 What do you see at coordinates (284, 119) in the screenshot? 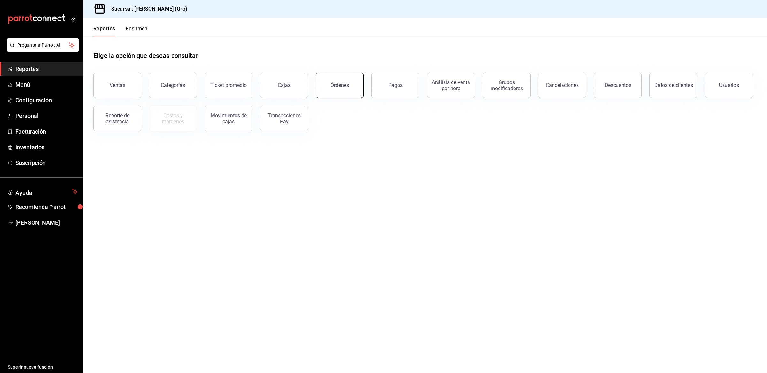
I see `div: Transacciones Pay` at bounding box center [284, 119].